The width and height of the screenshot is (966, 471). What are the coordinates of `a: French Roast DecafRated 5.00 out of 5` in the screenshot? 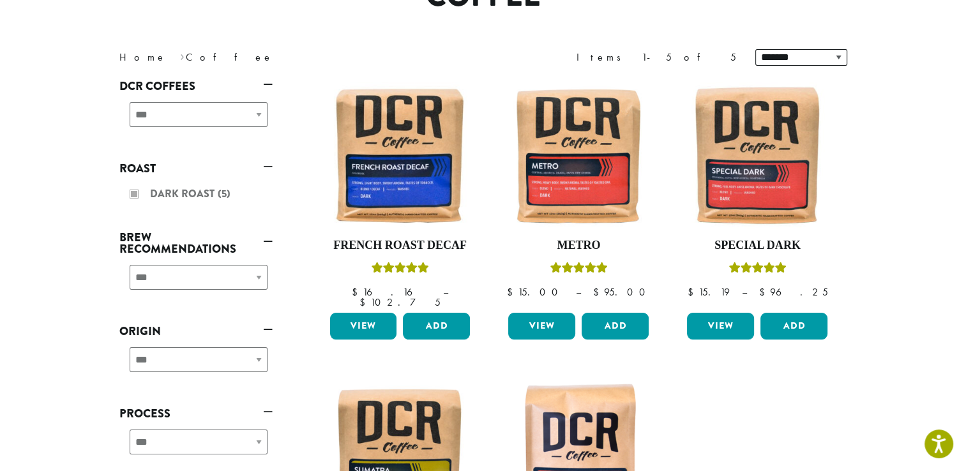 It's located at (400, 195).